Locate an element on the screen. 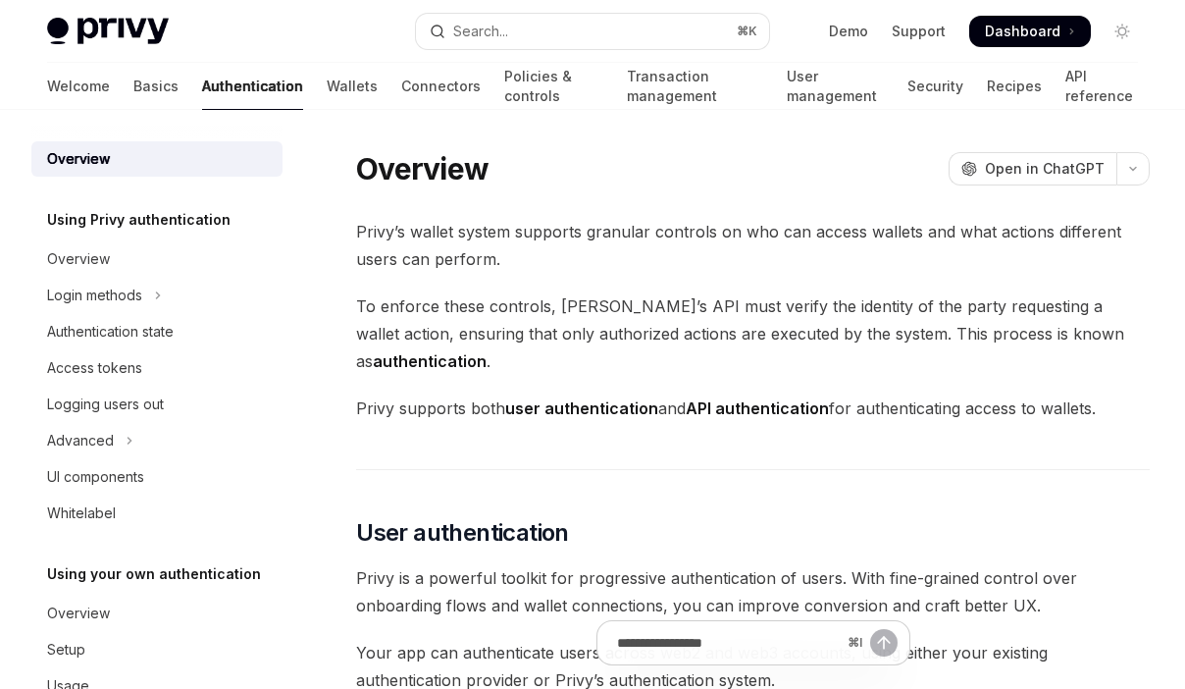 Image resolution: width=1185 pixels, height=689 pixels. h1: Overview is located at coordinates (422, 169).